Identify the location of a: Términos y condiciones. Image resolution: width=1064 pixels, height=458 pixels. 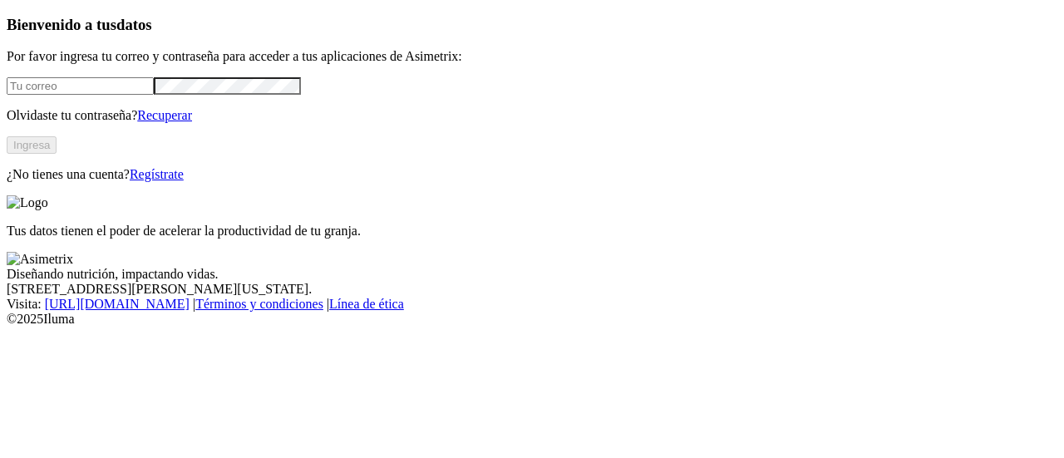
(259, 303).